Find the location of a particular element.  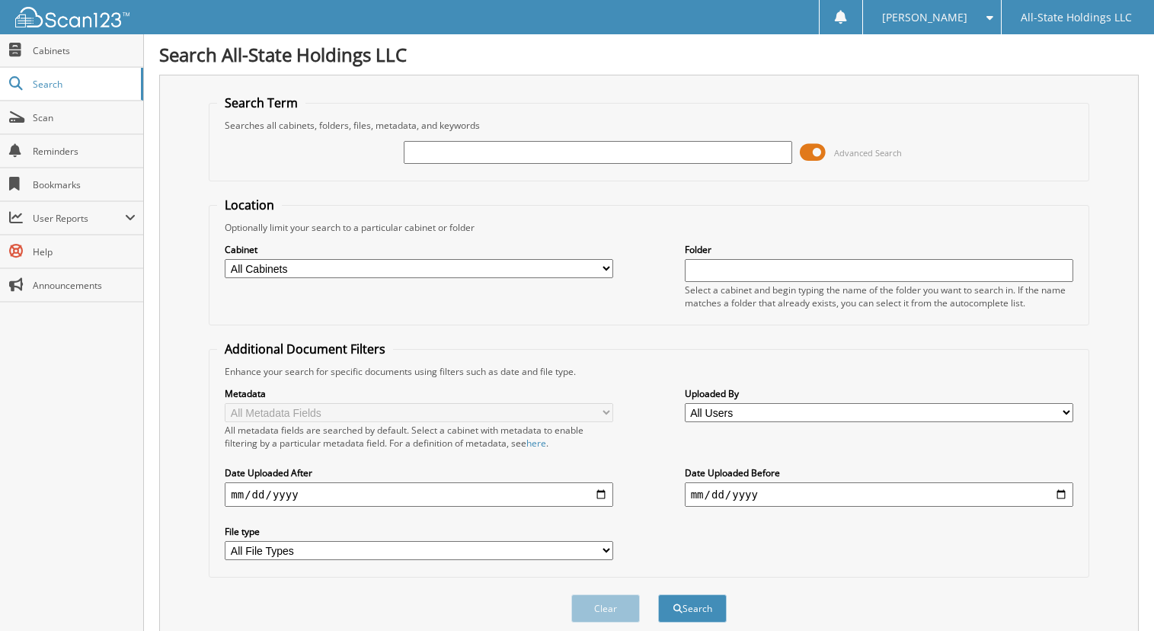

label: Date Uploaded Before is located at coordinates (879, 472).